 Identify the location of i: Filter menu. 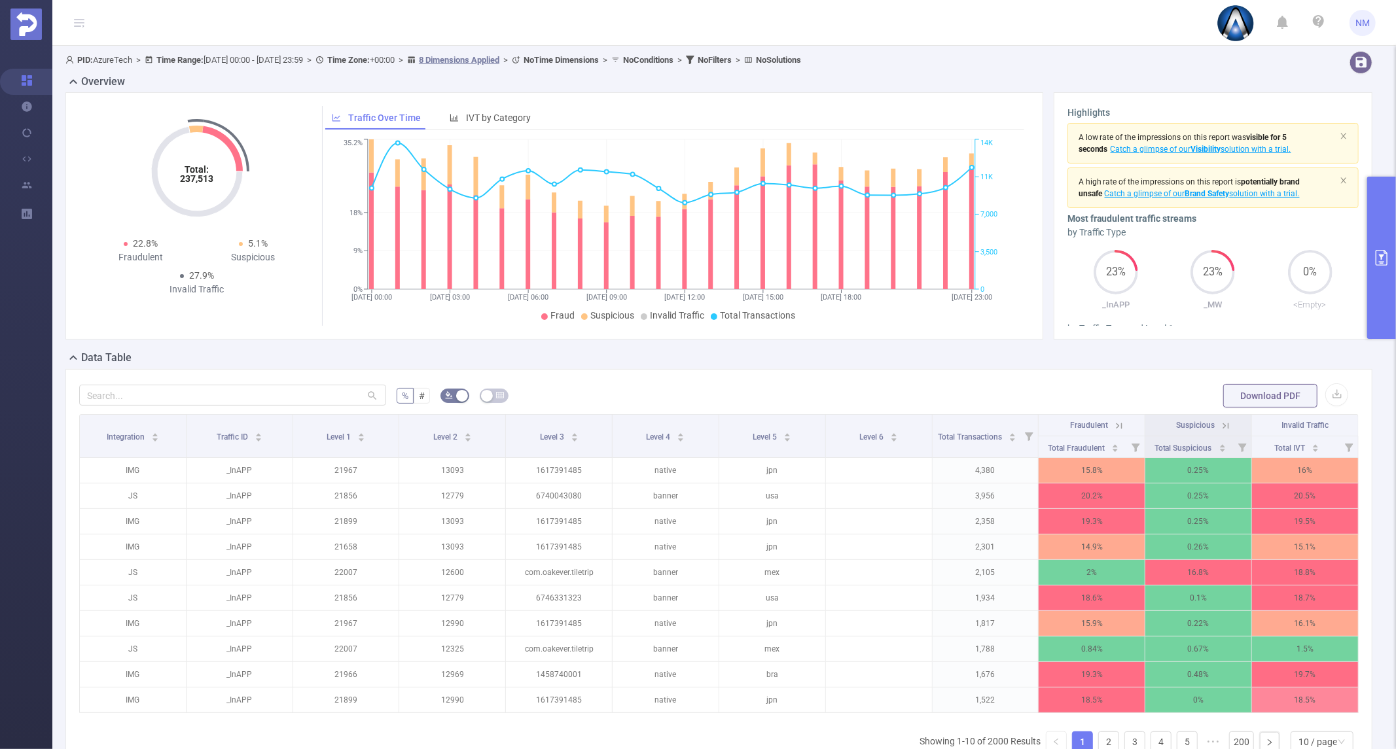
(1242, 447).